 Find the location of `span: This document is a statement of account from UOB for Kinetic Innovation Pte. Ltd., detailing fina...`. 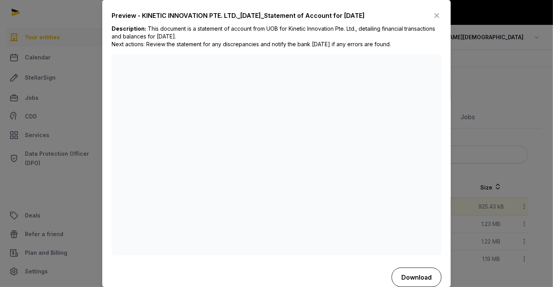

span: This document is a statement of account from UOB for Kinetic Innovation Pte. Ltd., detailing fina... is located at coordinates (273, 36).